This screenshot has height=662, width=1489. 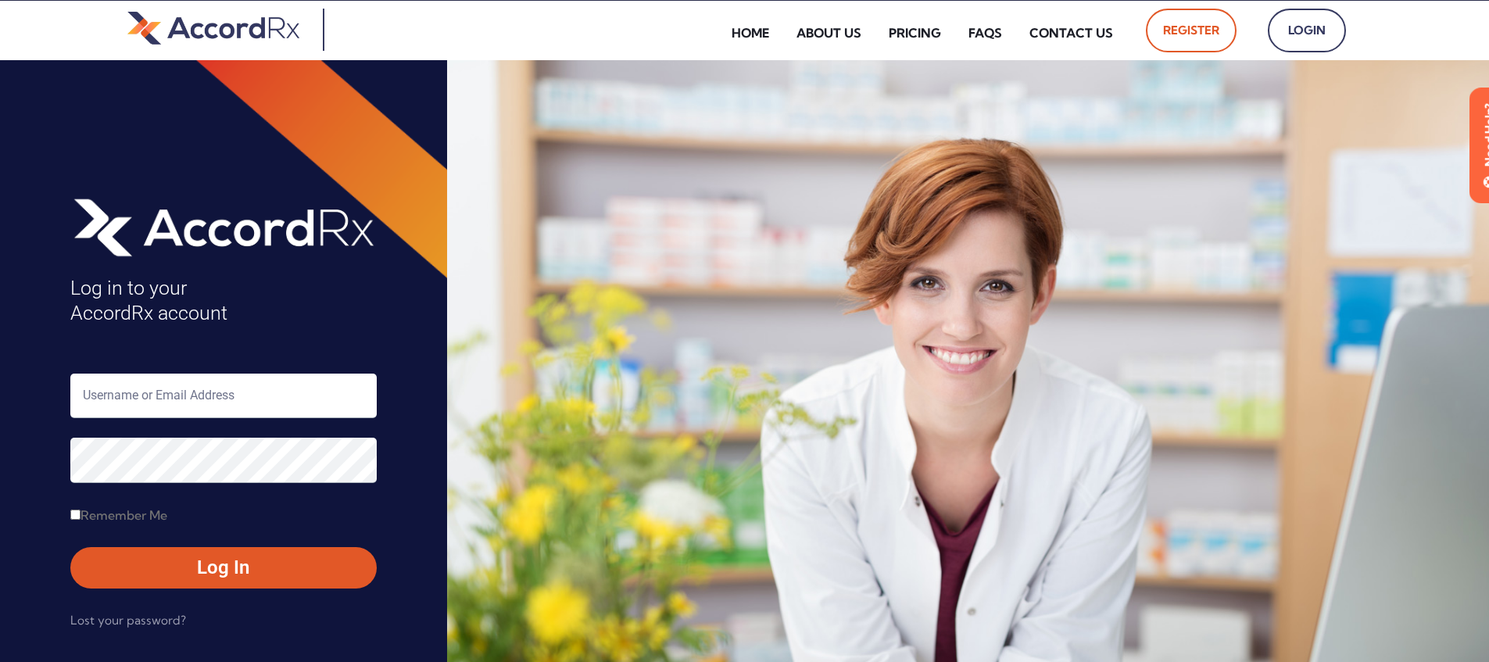 I want to click on a: Login, so click(x=1307, y=30).